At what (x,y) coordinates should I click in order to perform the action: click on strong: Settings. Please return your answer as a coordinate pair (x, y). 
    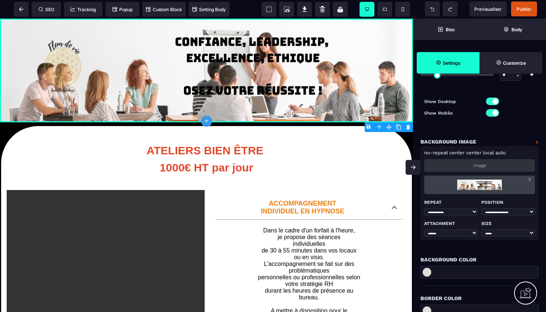
    Looking at the image, I should click on (452, 63).